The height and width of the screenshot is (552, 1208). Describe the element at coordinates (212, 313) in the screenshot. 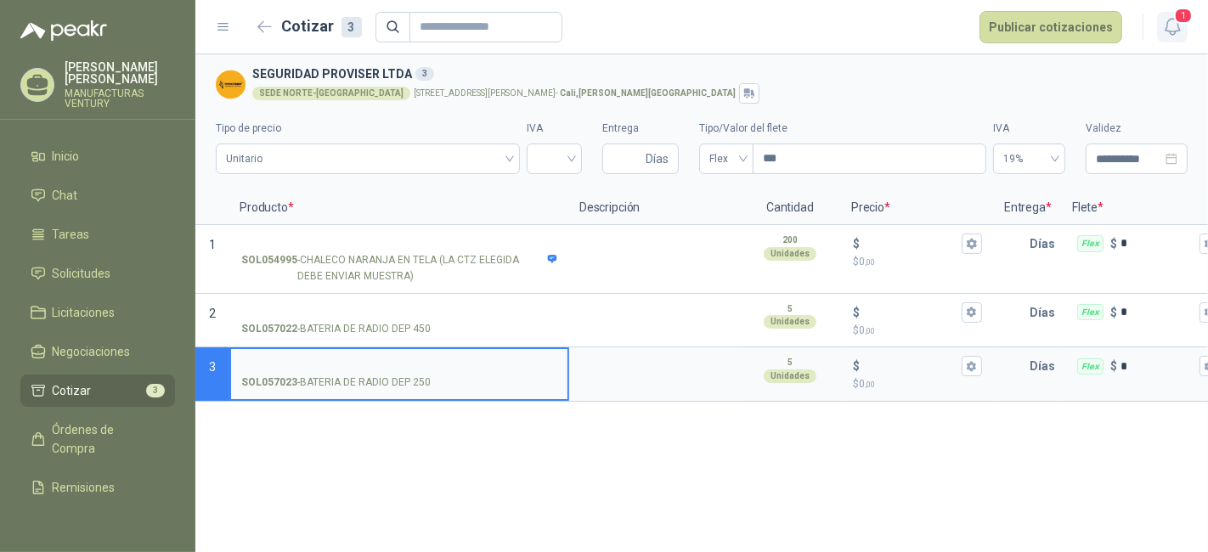

I see `span: 2` at that location.